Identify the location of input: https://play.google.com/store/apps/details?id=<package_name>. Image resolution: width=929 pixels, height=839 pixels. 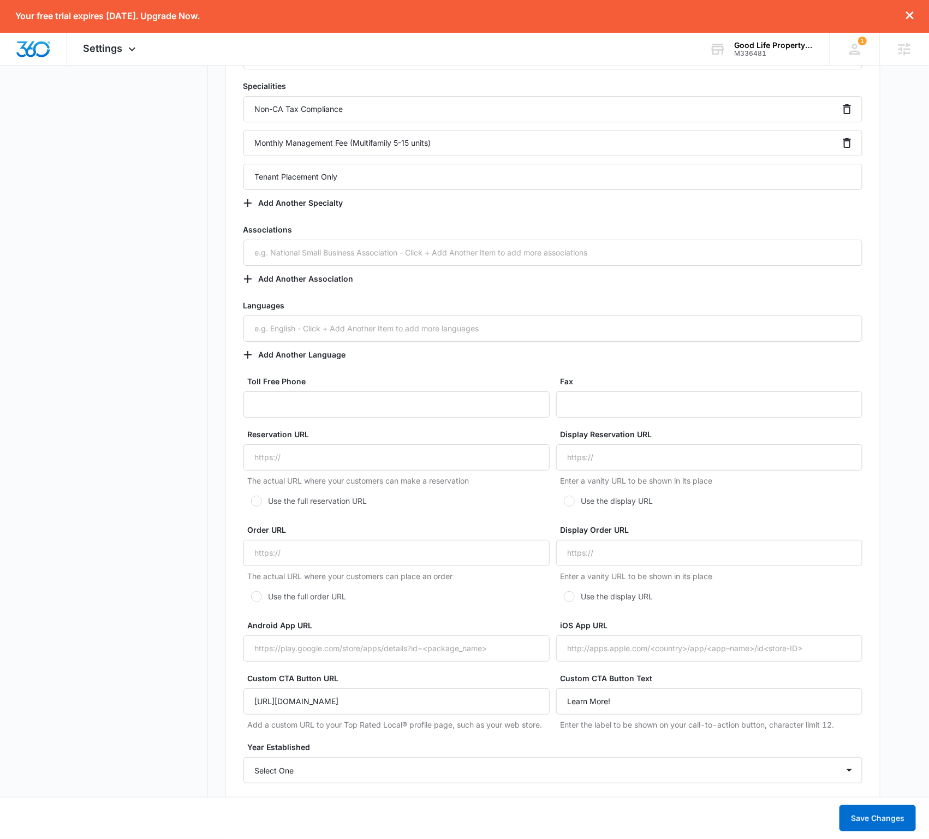
(396, 648).